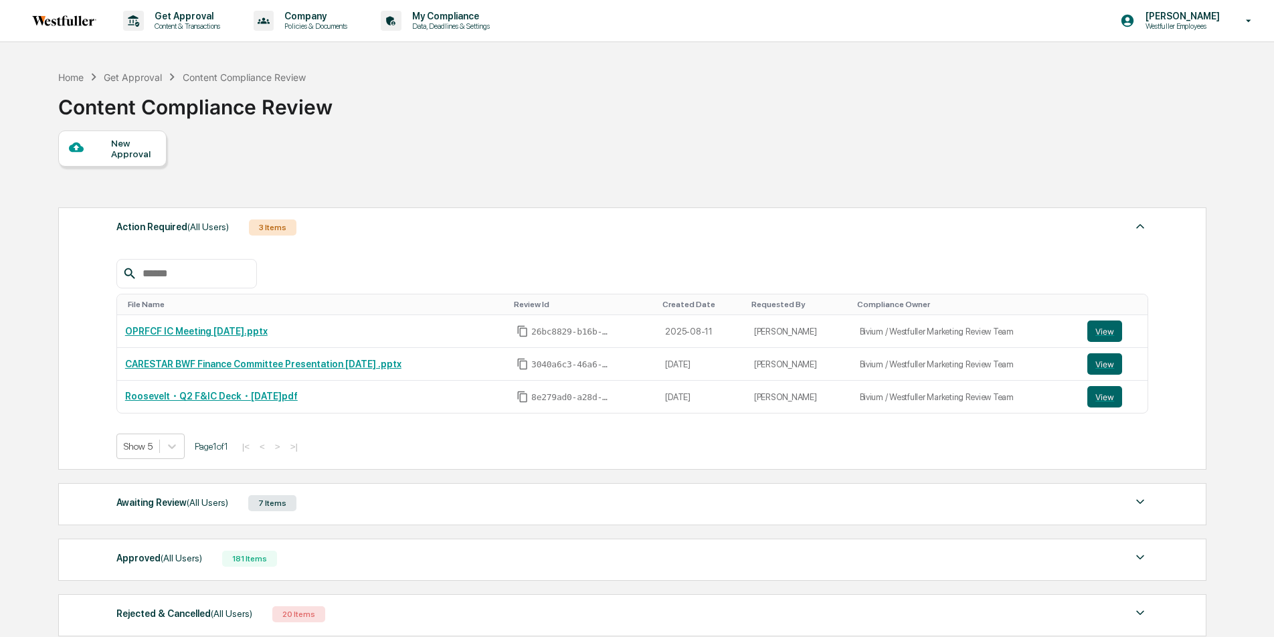 The image size is (1274, 637). I want to click on div: New Approval, so click(133, 149).